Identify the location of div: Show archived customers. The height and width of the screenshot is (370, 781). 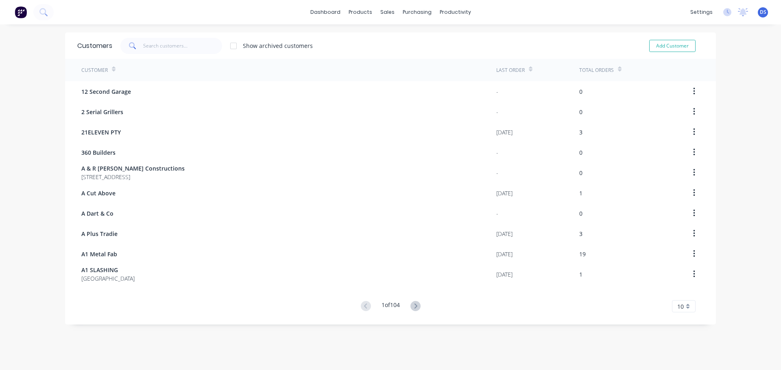
(278, 46).